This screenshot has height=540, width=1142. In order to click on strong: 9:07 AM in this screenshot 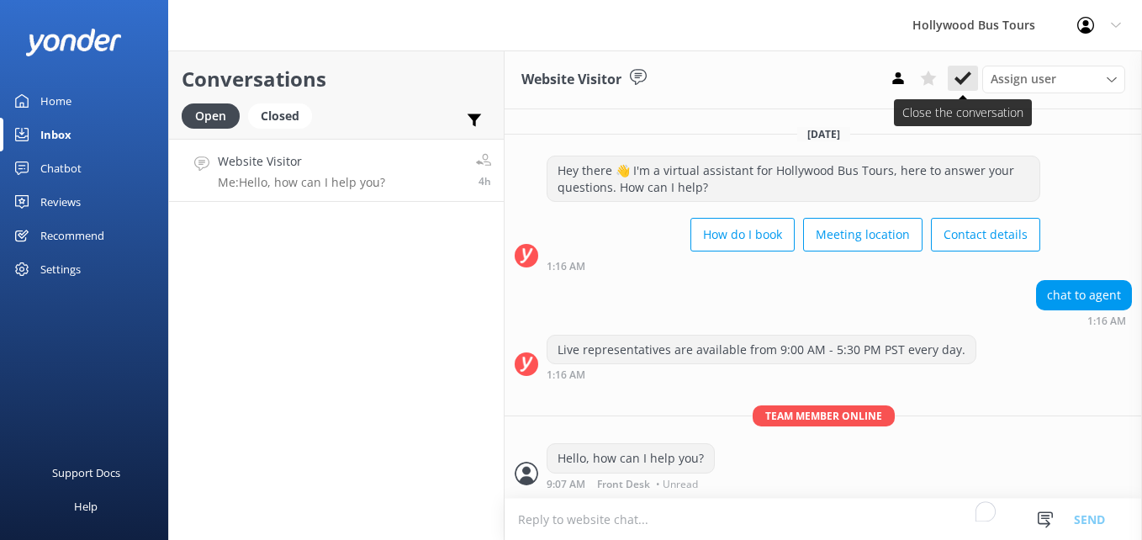, I will do `click(566, 484)`.